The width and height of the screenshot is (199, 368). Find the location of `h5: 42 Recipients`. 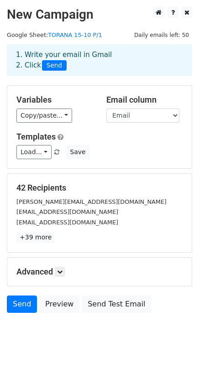

h5: 42 Recipients is located at coordinates (99, 188).